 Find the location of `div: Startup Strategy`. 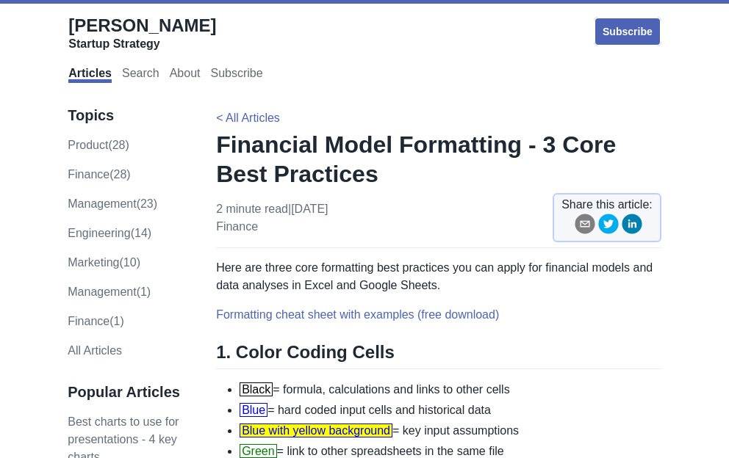

div: Startup Strategy is located at coordinates (142, 44).